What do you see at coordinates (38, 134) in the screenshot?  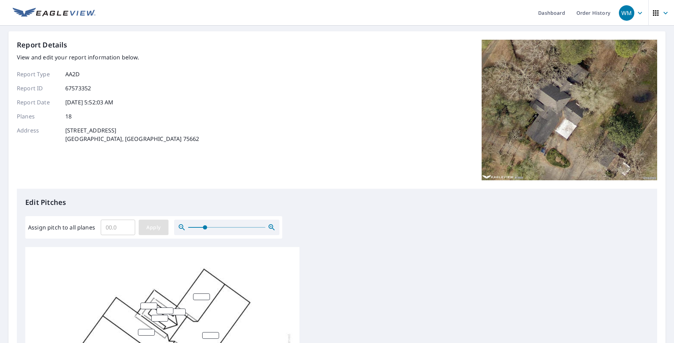 I see `p: Address` at bounding box center [38, 134].